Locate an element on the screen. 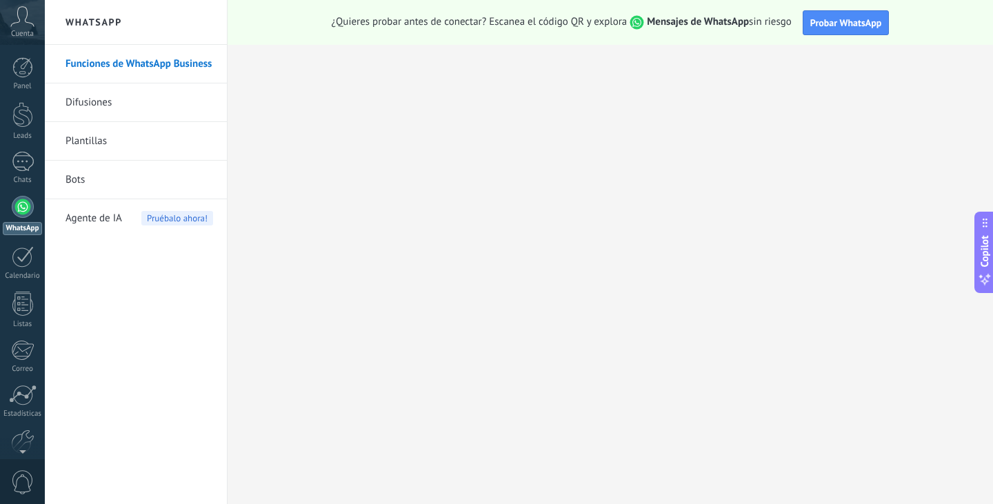 The width and height of the screenshot is (993, 504). li: Agente de IA is located at coordinates (136, 218).